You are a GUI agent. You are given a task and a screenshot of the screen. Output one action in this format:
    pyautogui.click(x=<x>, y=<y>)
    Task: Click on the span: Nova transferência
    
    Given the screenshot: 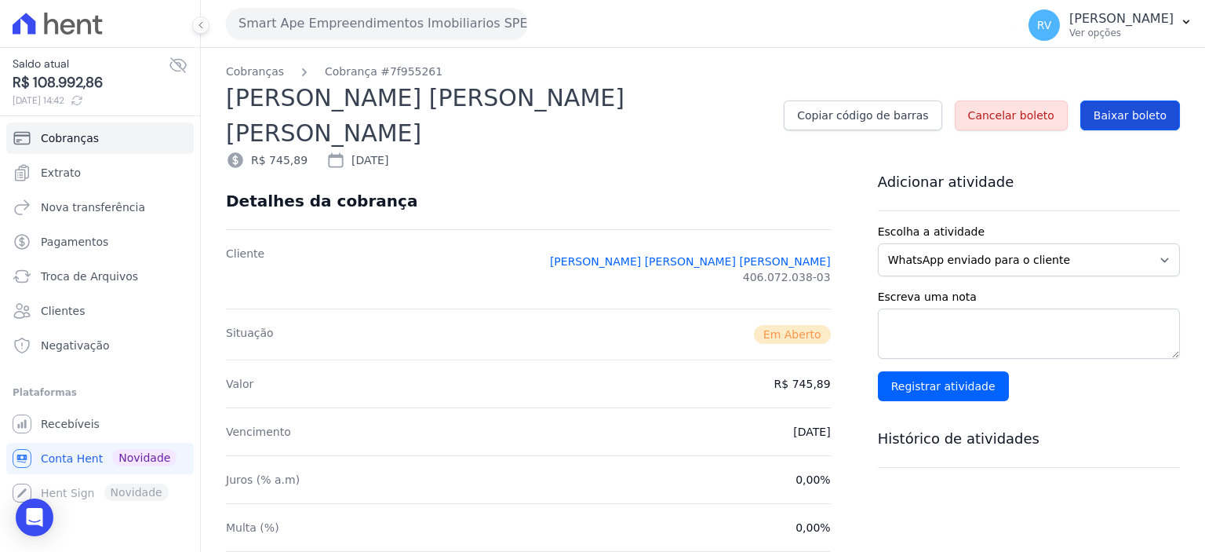 What is the action you would take?
    pyautogui.click(x=93, y=207)
    